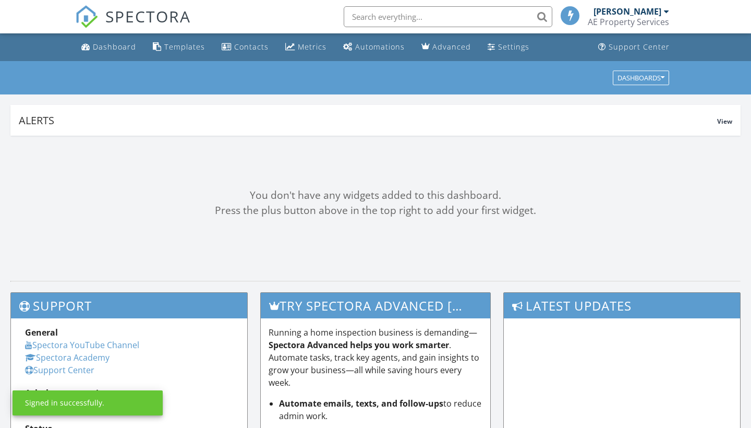 Image resolution: width=751 pixels, height=428 pixels. I want to click on a: Spectora Academy, so click(67, 357).